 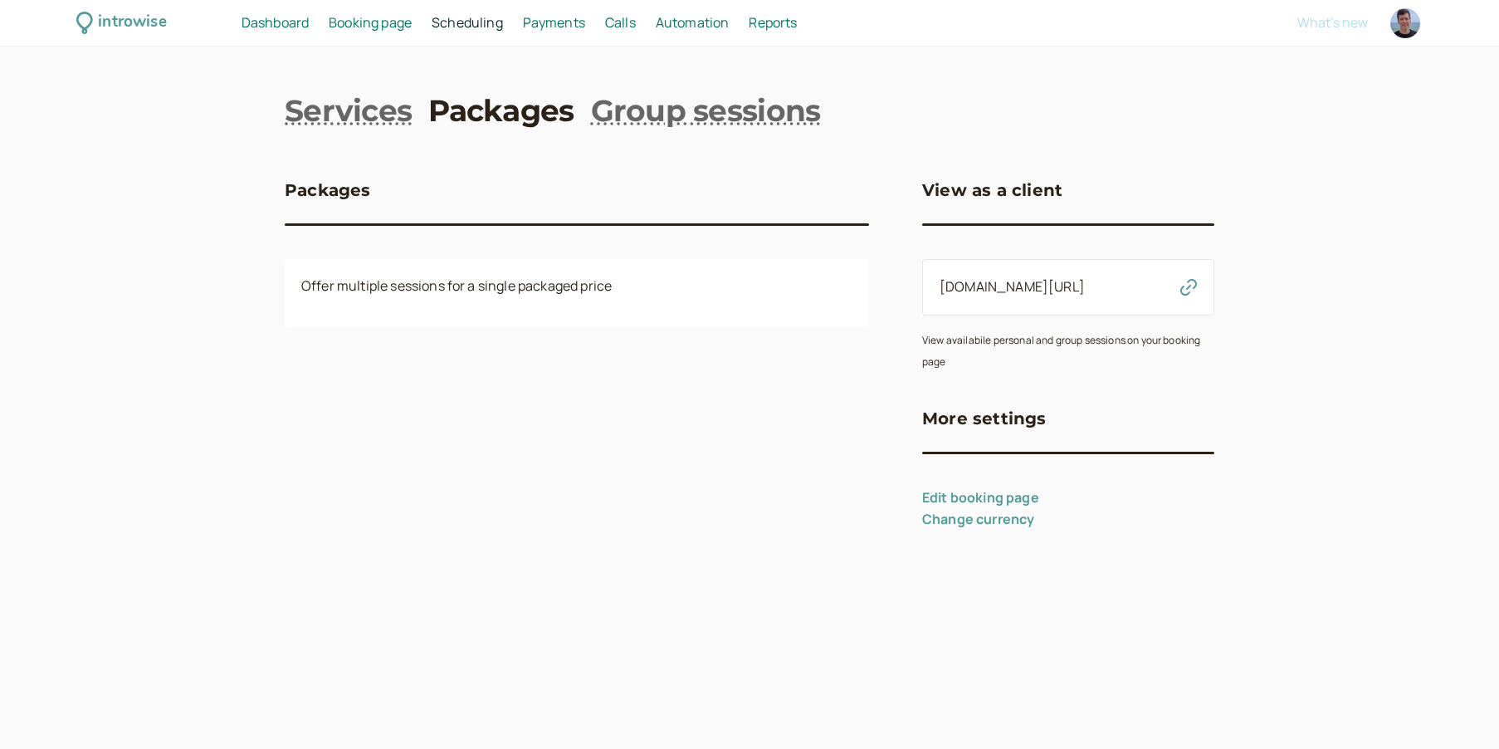 I want to click on small: View availabile personal and group sessions on your booking page, so click(x=1061, y=350).